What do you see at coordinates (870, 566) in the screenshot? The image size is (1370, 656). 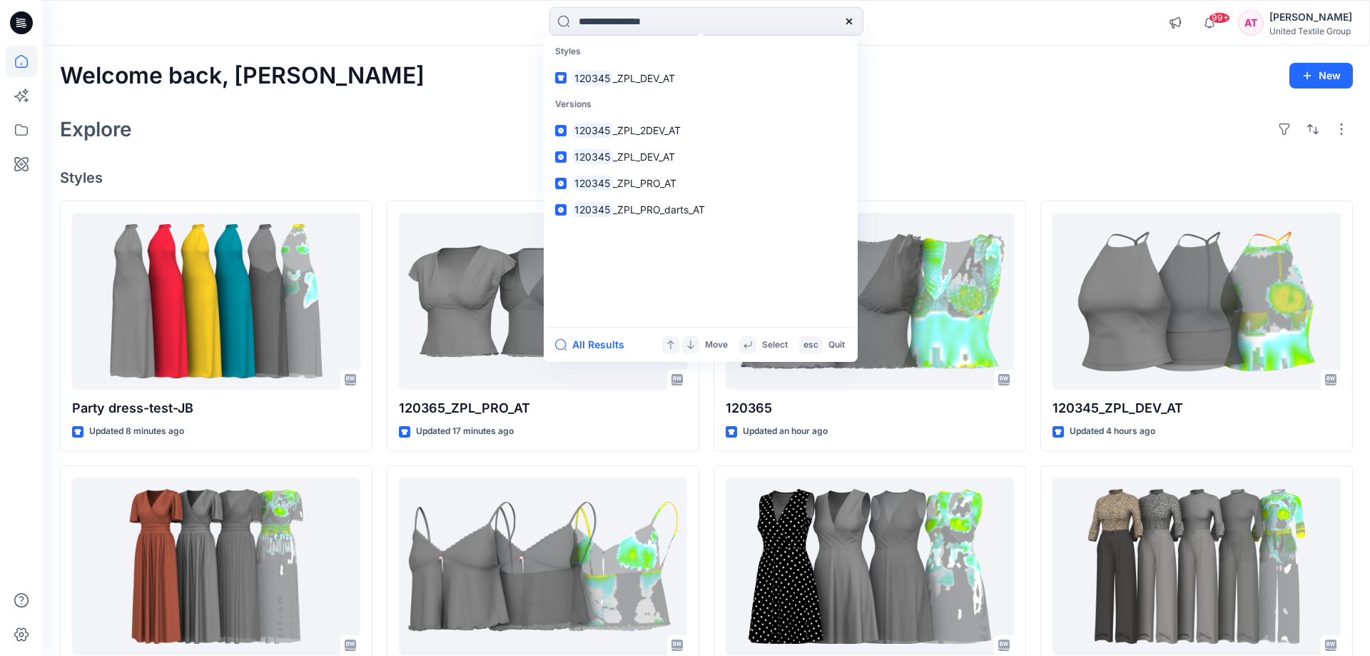 I see `a: 120428 ZPL DEV KM` at bounding box center [870, 566].